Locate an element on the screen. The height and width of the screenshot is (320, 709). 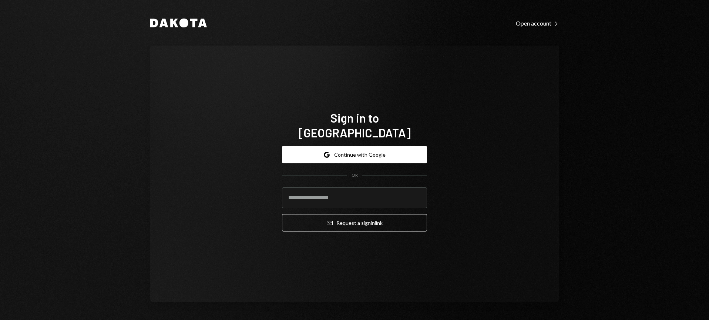
button: Request a signinlink is located at coordinates (355, 222).